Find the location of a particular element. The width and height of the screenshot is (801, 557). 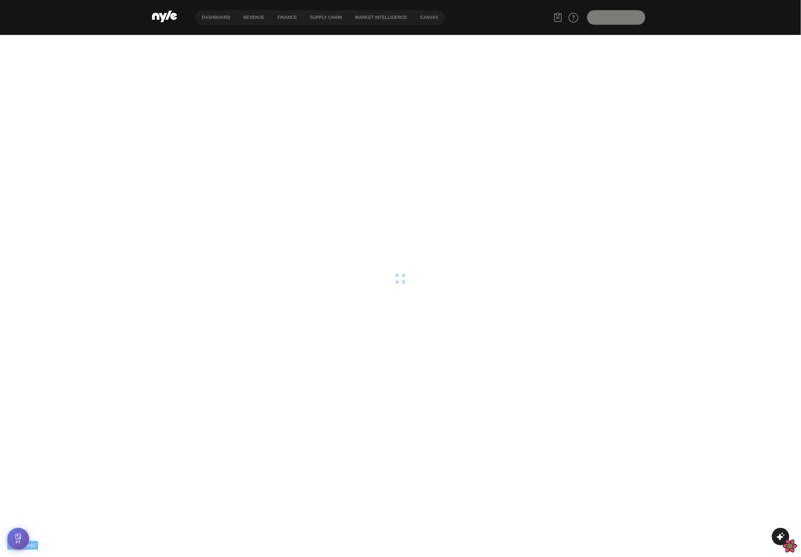

span: FT is located at coordinates (18, 542).